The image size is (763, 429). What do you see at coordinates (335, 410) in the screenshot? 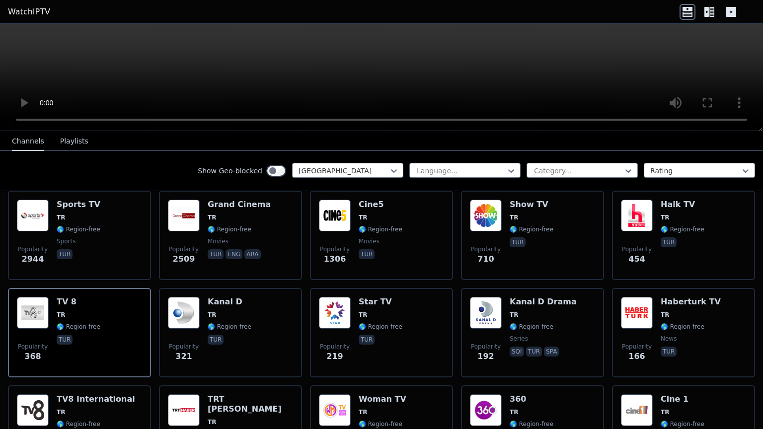
I see `img: Woman TV` at bounding box center [335, 410].